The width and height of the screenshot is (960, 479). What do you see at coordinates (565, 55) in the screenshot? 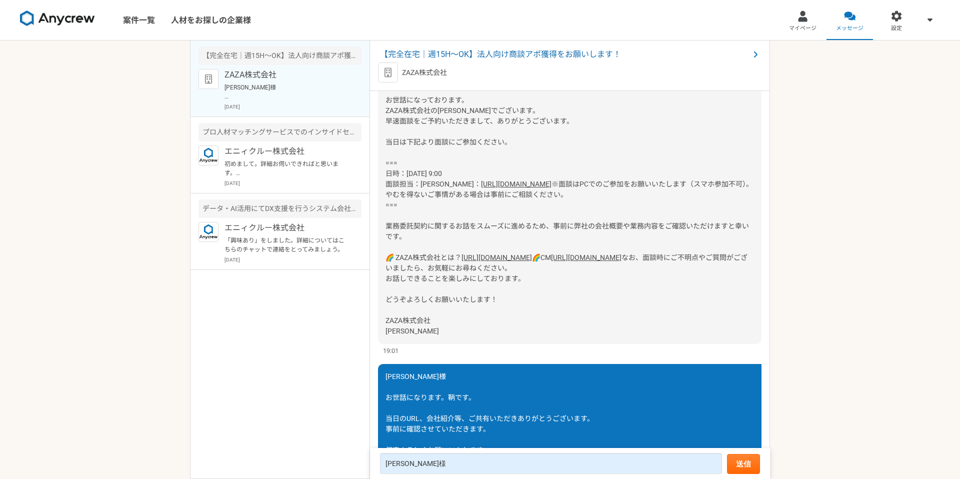
I see `span: 【完全在宅｜週15H〜OK】法人向け商談アポ獲得をお願いします！` at bounding box center [565, 55].